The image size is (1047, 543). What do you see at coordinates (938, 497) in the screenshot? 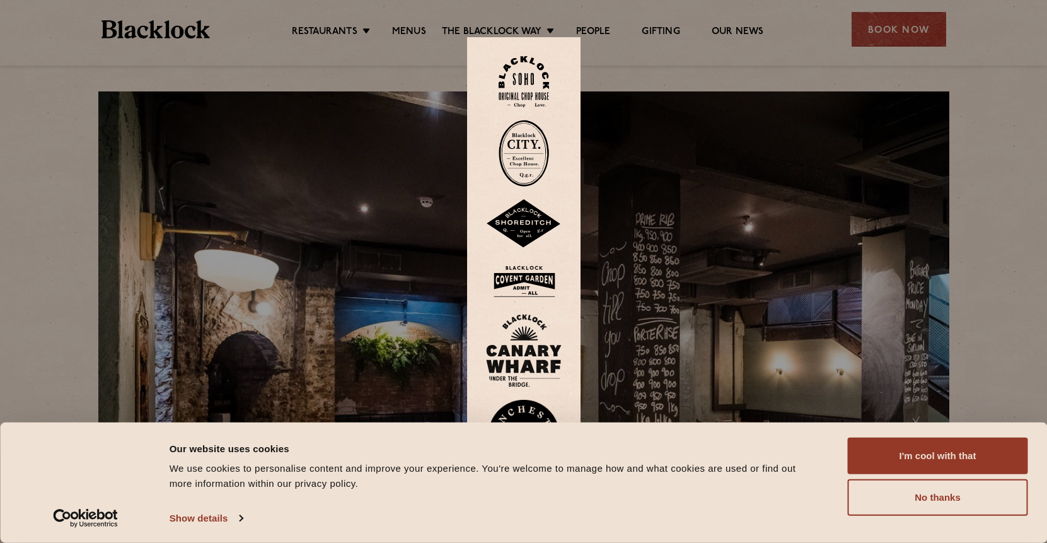
I see `button: No thanks` at bounding box center [938, 497].